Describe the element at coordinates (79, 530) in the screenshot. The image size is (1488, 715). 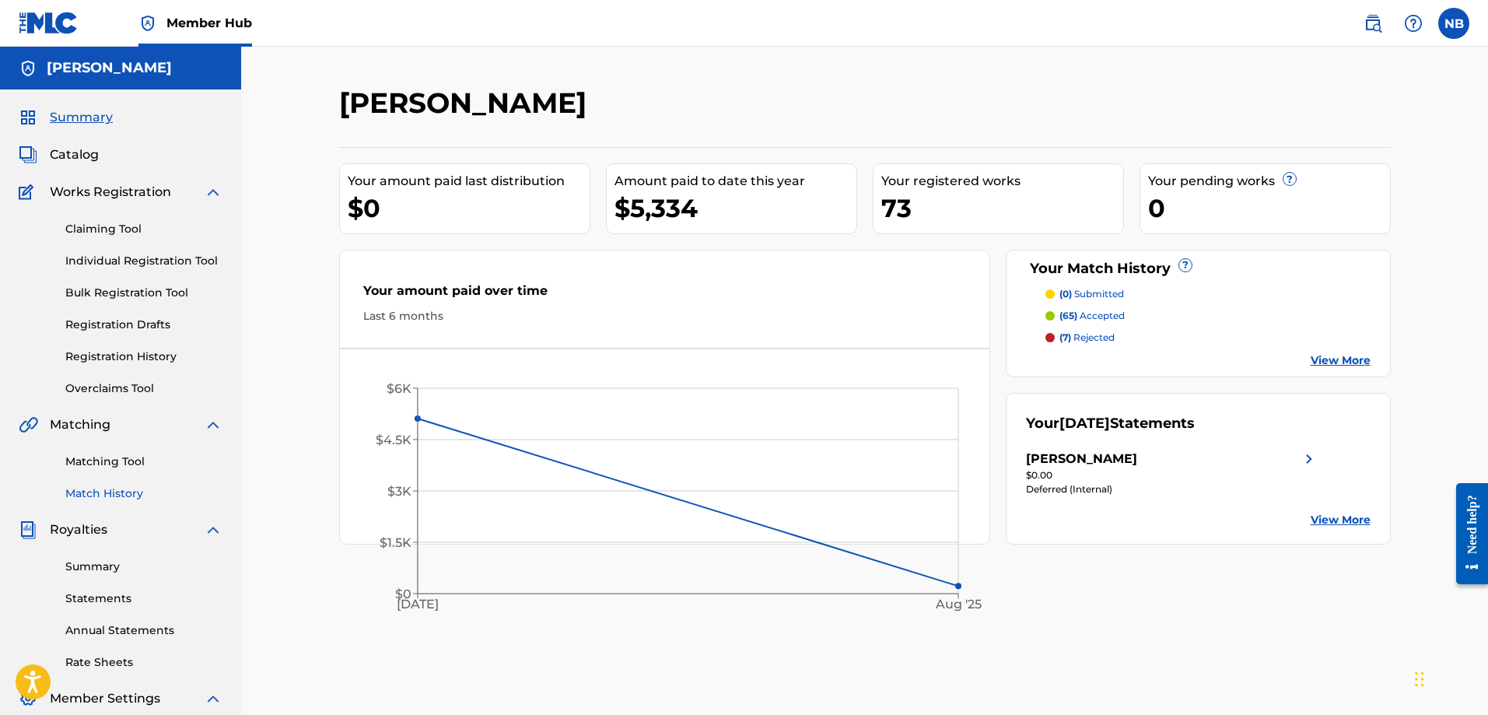
I see `span: Royalties` at that location.